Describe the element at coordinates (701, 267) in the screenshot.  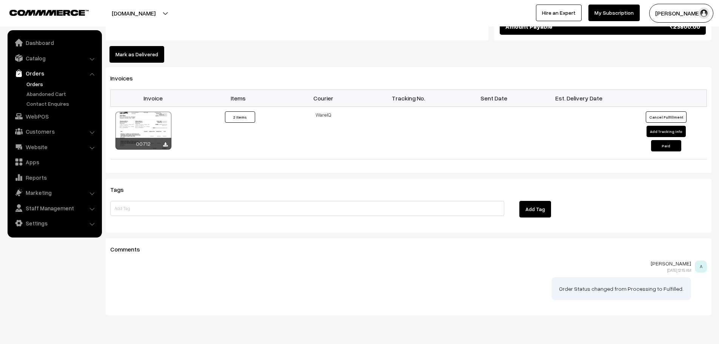
I see `span: A` at that location.